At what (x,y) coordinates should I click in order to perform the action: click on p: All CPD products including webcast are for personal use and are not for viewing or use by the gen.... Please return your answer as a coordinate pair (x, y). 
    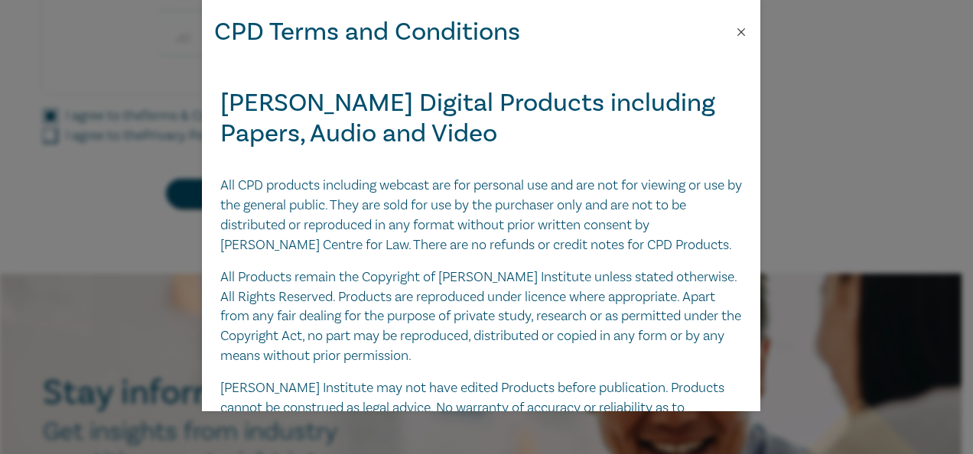
    Looking at the image, I should click on (481, 216).